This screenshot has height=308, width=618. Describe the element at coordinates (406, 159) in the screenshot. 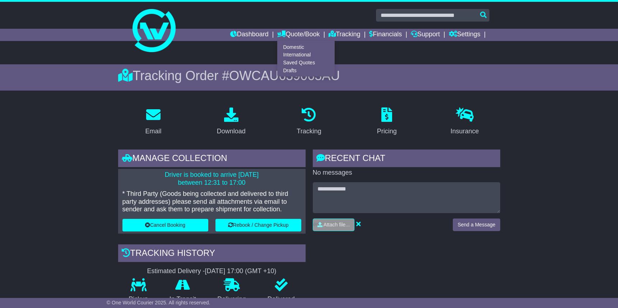

I see `div: RECENT CHAT` at that location.